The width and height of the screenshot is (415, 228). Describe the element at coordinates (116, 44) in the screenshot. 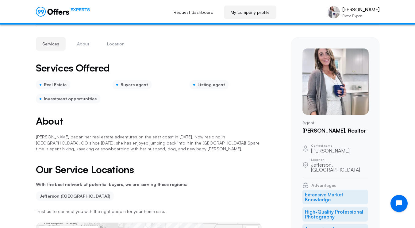

I see `button: Location` at that location.